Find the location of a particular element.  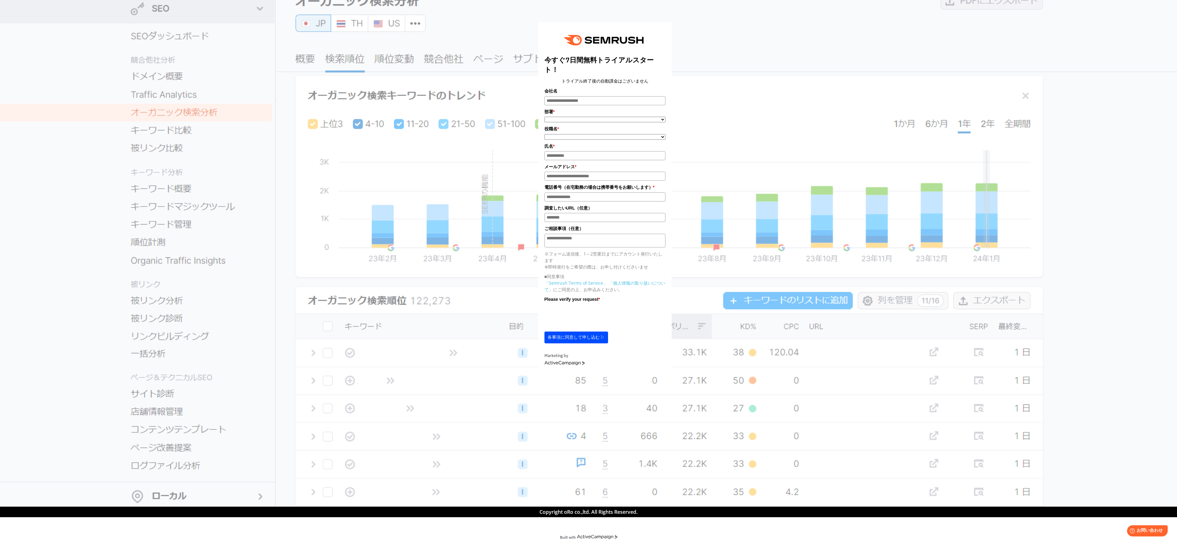

a: 「Semrush Terms of Service」 is located at coordinates (576, 283).